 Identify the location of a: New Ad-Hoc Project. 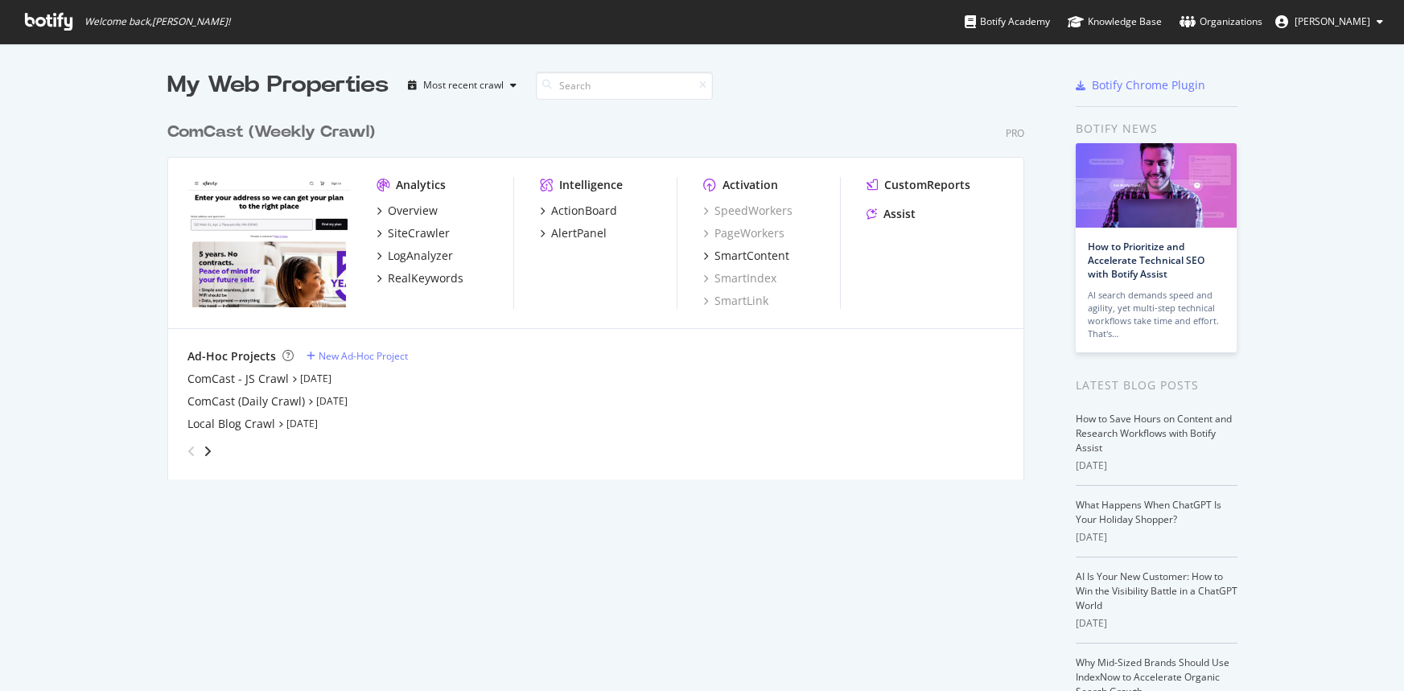
(357, 356).